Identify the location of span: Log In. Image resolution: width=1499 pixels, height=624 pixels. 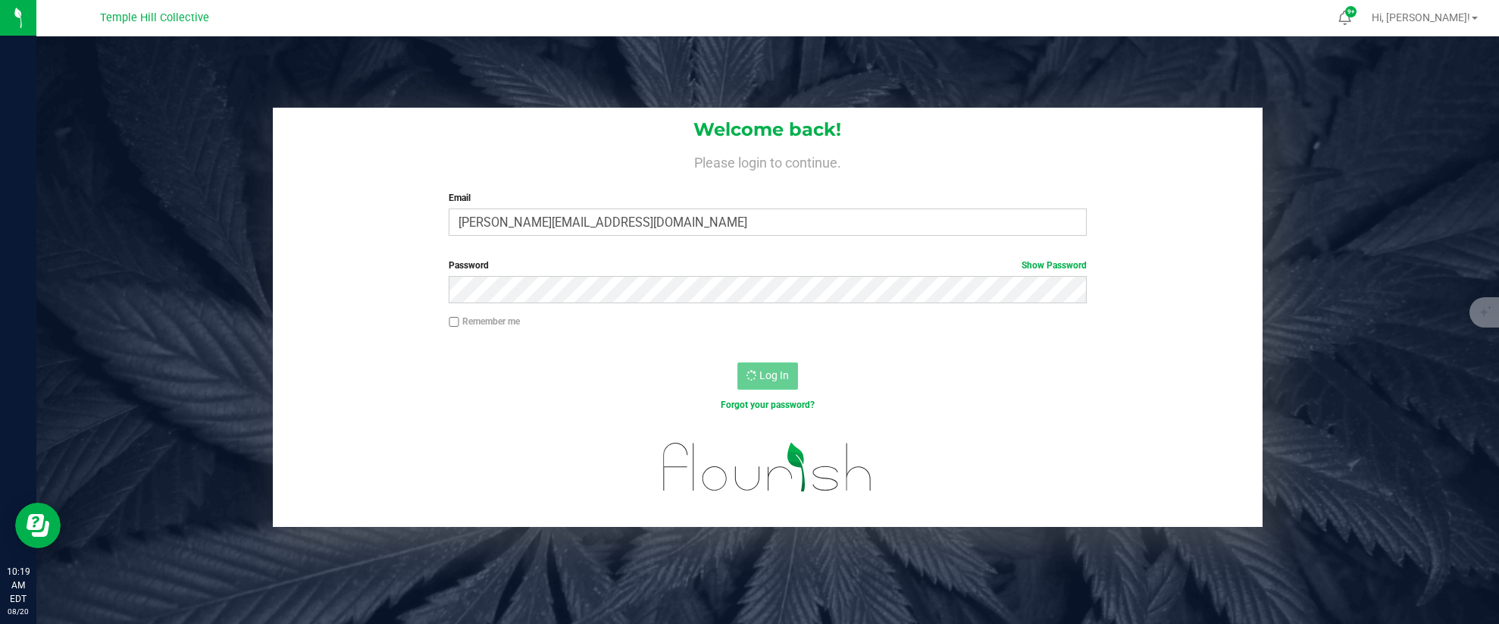
(774, 375).